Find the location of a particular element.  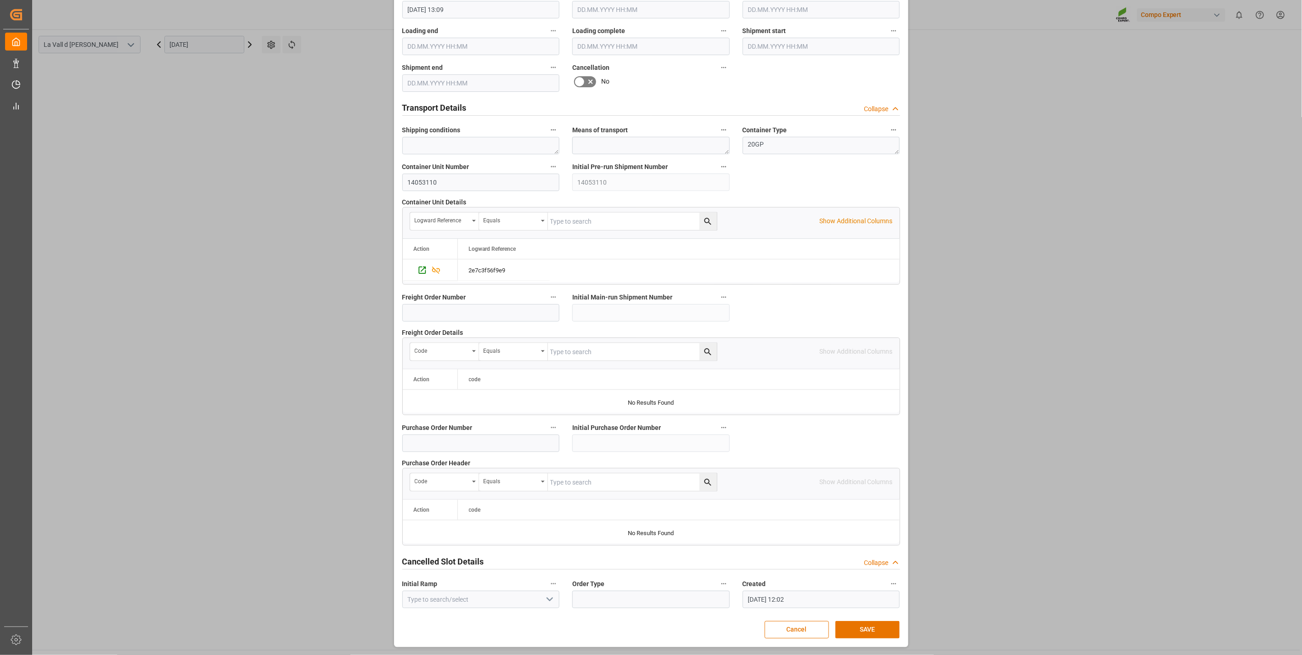

span: No is located at coordinates (605, 81).